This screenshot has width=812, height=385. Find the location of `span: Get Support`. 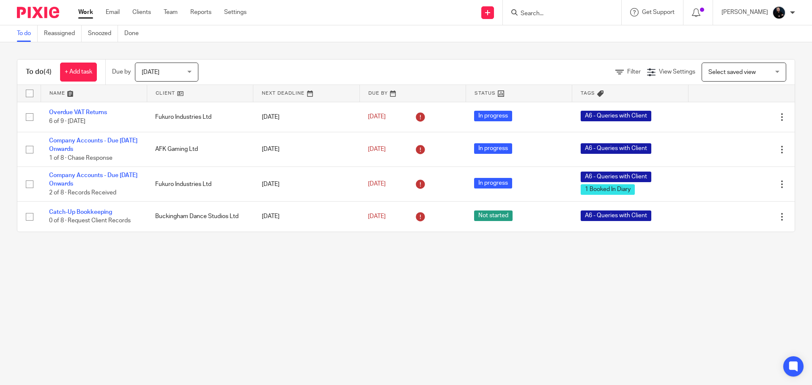

span: Get Support is located at coordinates (658, 12).